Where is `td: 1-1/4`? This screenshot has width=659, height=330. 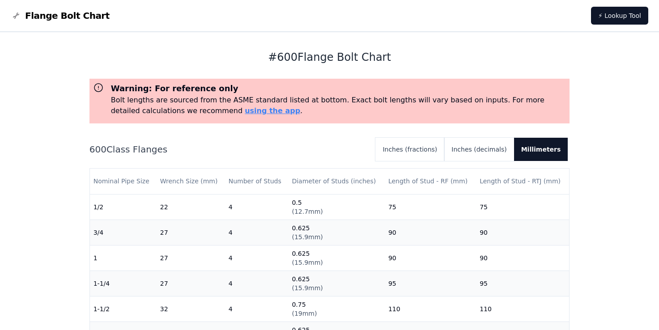
td: 1-1/4 is located at coordinates (123, 283).